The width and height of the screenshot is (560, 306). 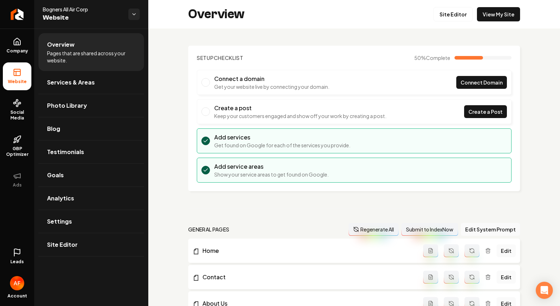 What do you see at coordinates (308, 251) in the screenshot?
I see `a: Home` at bounding box center [308, 251].